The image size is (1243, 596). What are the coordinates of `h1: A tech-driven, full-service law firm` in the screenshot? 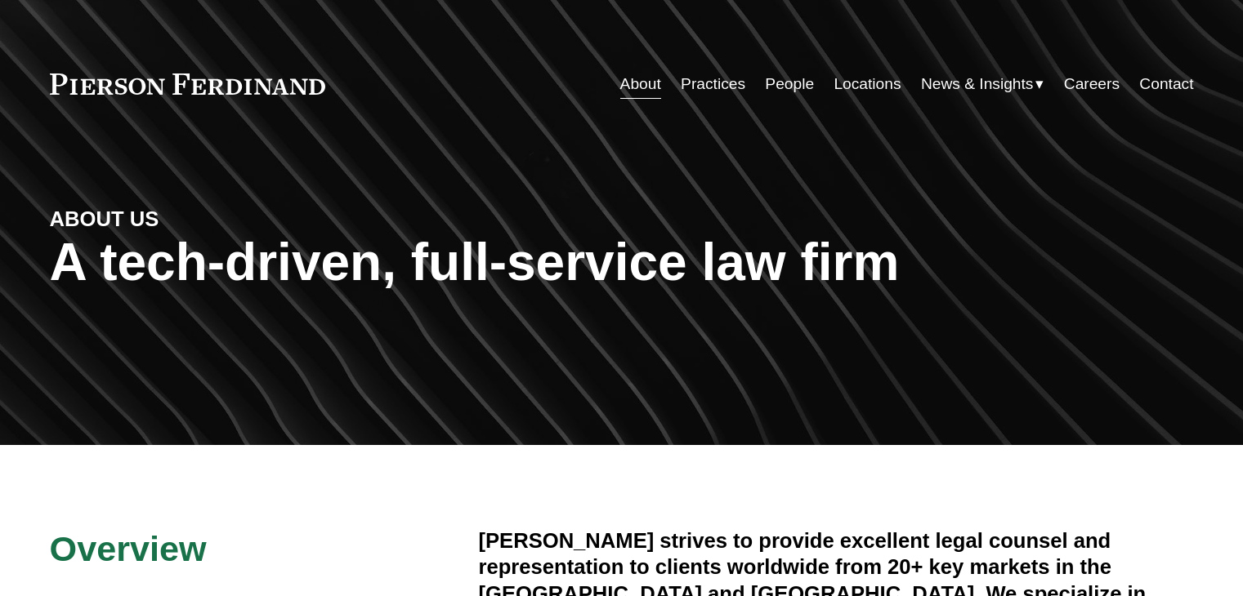 It's located at (622, 262).